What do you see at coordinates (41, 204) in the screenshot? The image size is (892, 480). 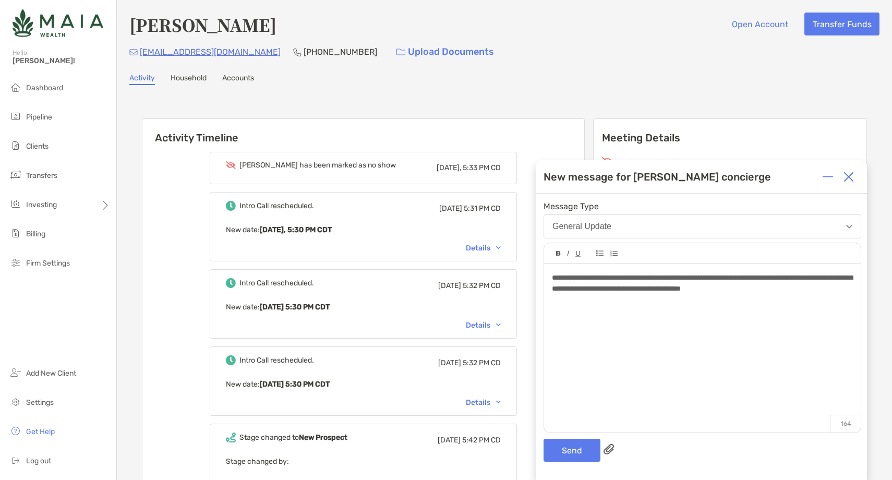 I see `span: Investing` at bounding box center [41, 204].